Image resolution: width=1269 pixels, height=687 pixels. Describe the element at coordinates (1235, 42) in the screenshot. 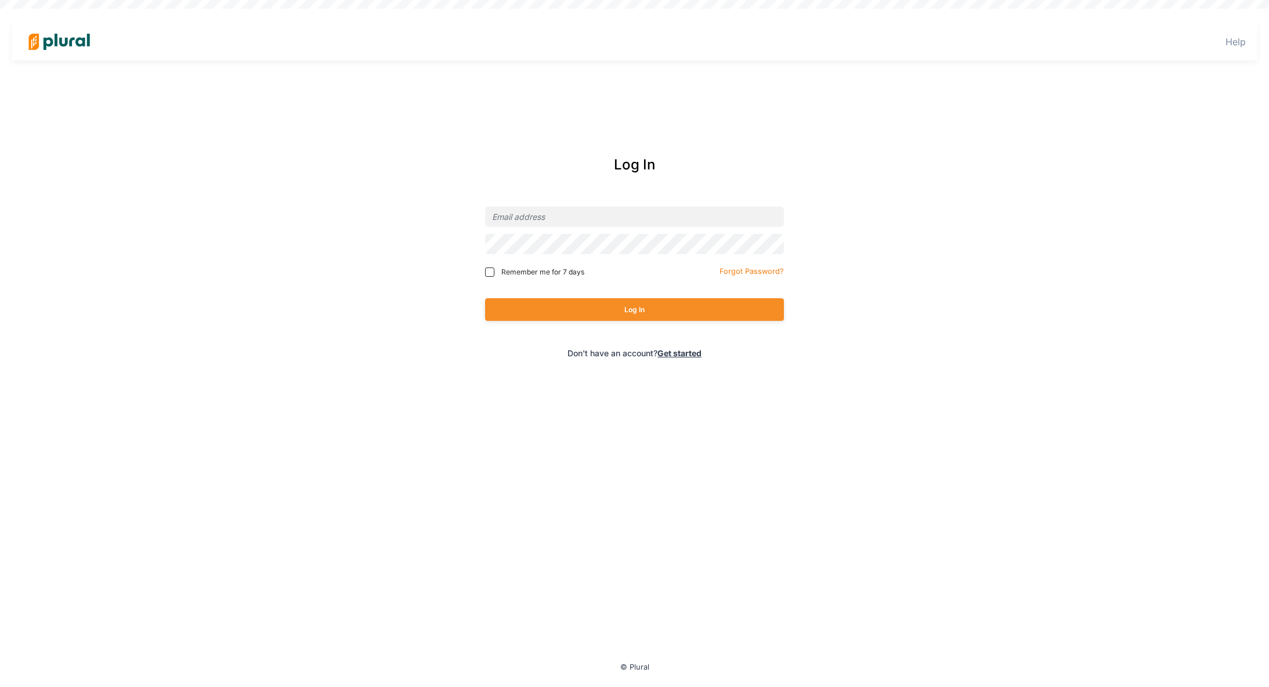

I see `a: Help` at that location.